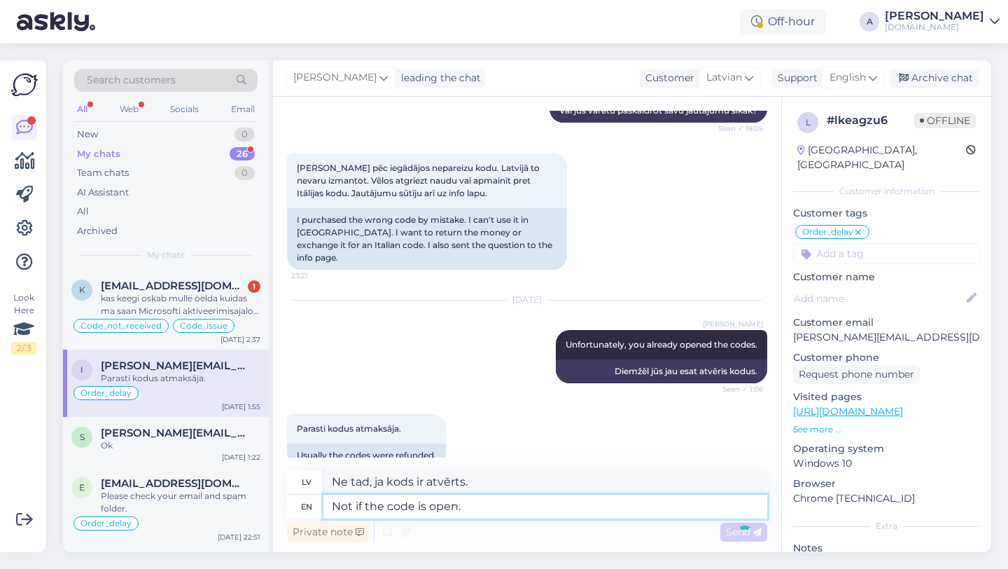  Describe the element at coordinates (870, 22) in the screenshot. I see `div: A` at that location.